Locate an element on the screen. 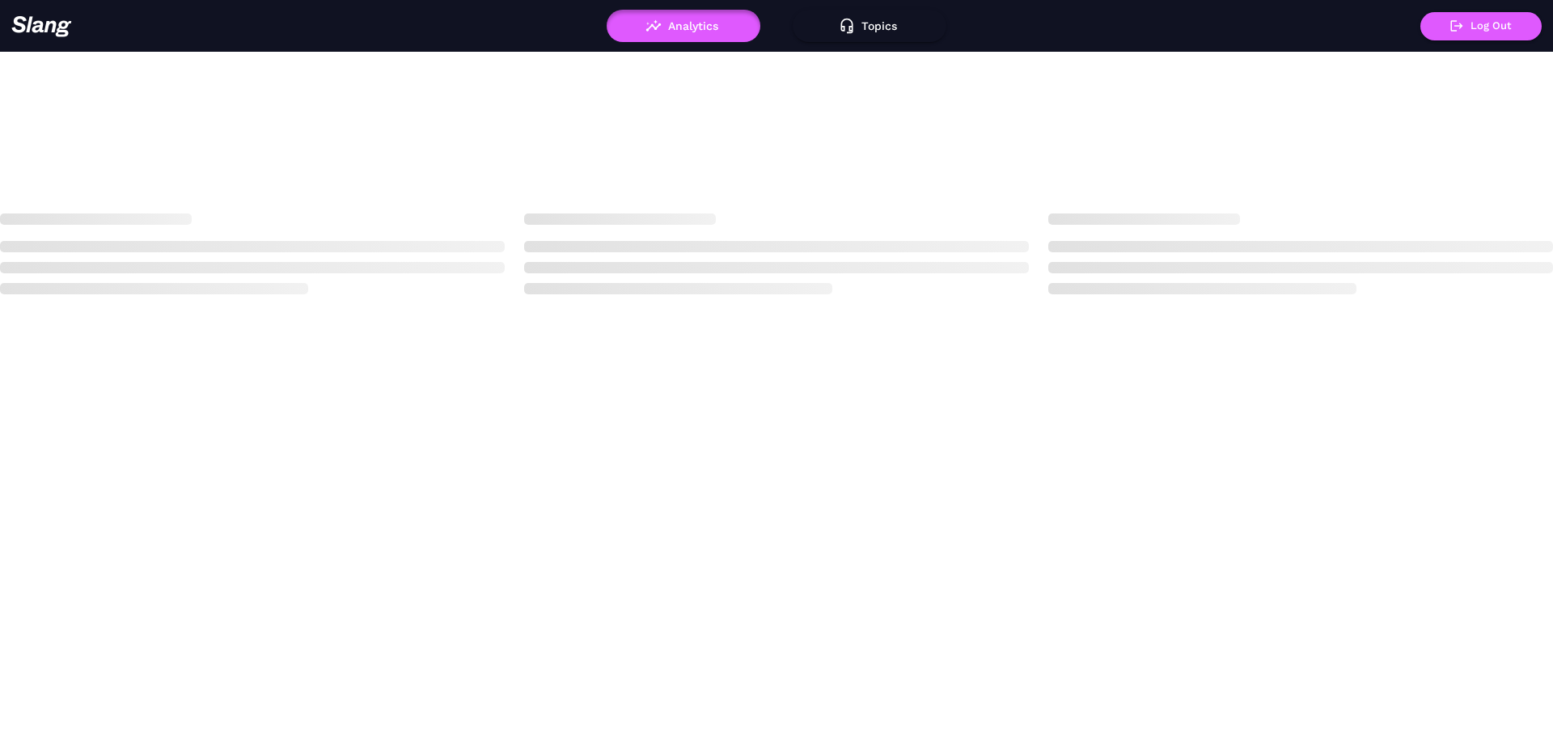 The image size is (1553, 735). a: Topics is located at coordinates (869, 26).